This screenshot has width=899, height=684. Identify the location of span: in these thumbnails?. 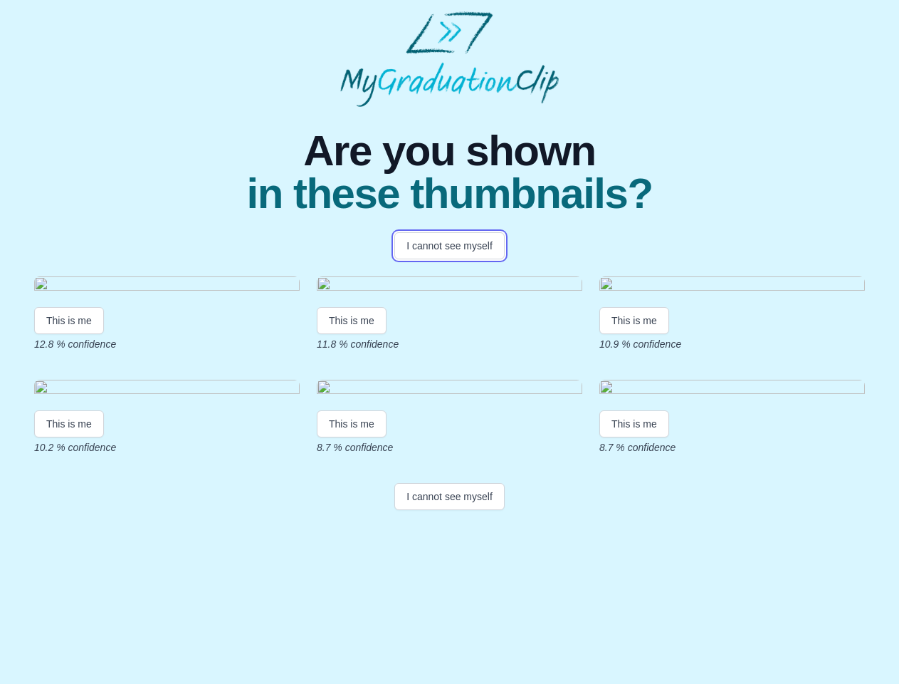
(449, 194).